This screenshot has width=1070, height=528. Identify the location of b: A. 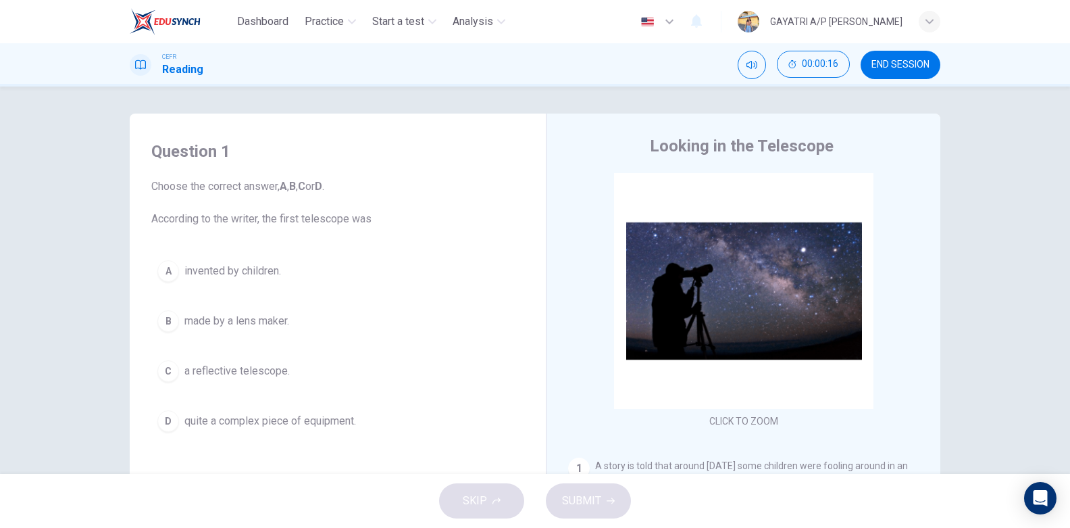
(283, 186).